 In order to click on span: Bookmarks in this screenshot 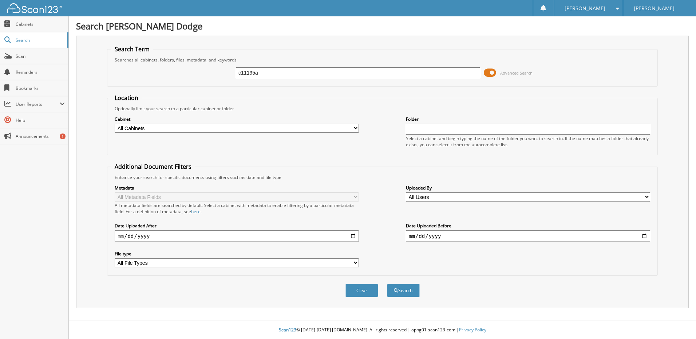, I will do `click(40, 88)`.